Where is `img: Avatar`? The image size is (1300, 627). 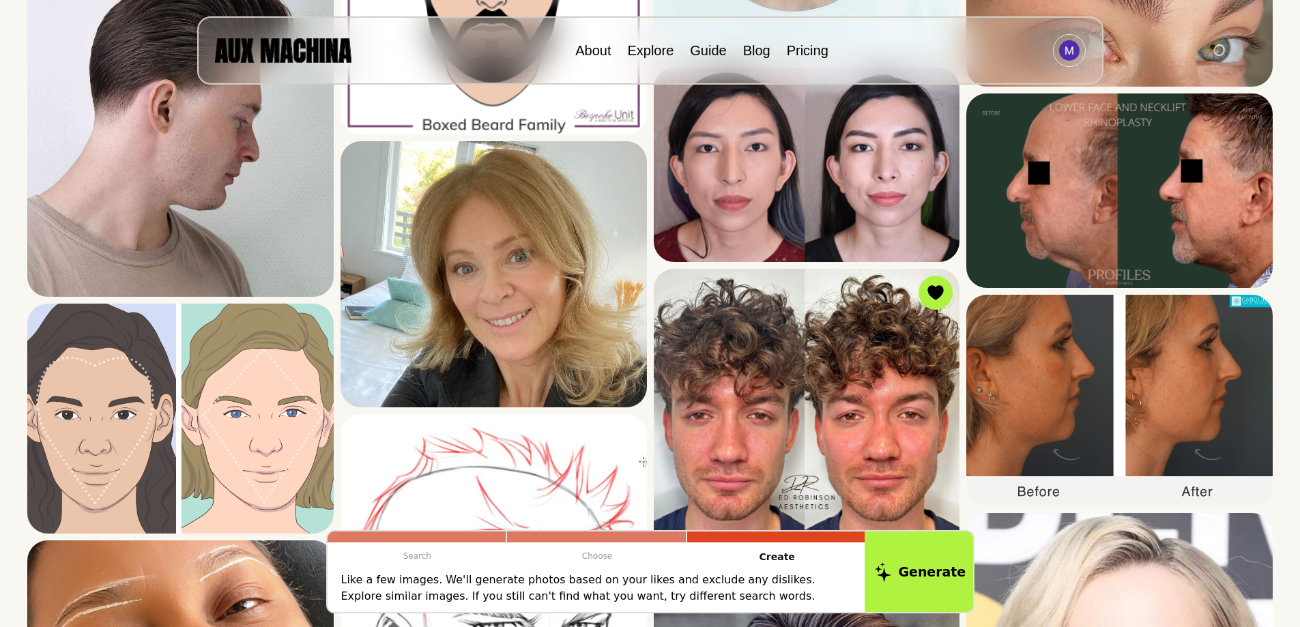 img: Avatar is located at coordinates (1069, 50).